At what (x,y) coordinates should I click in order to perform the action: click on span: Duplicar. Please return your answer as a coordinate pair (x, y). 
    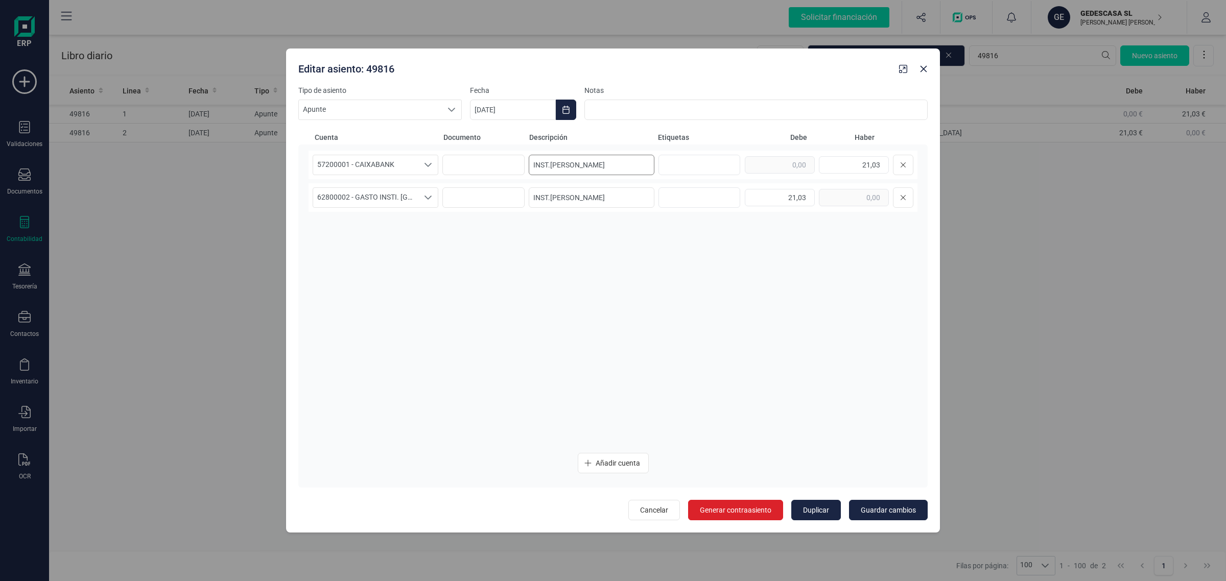
    Looking at the image, I should click on (816, 510).